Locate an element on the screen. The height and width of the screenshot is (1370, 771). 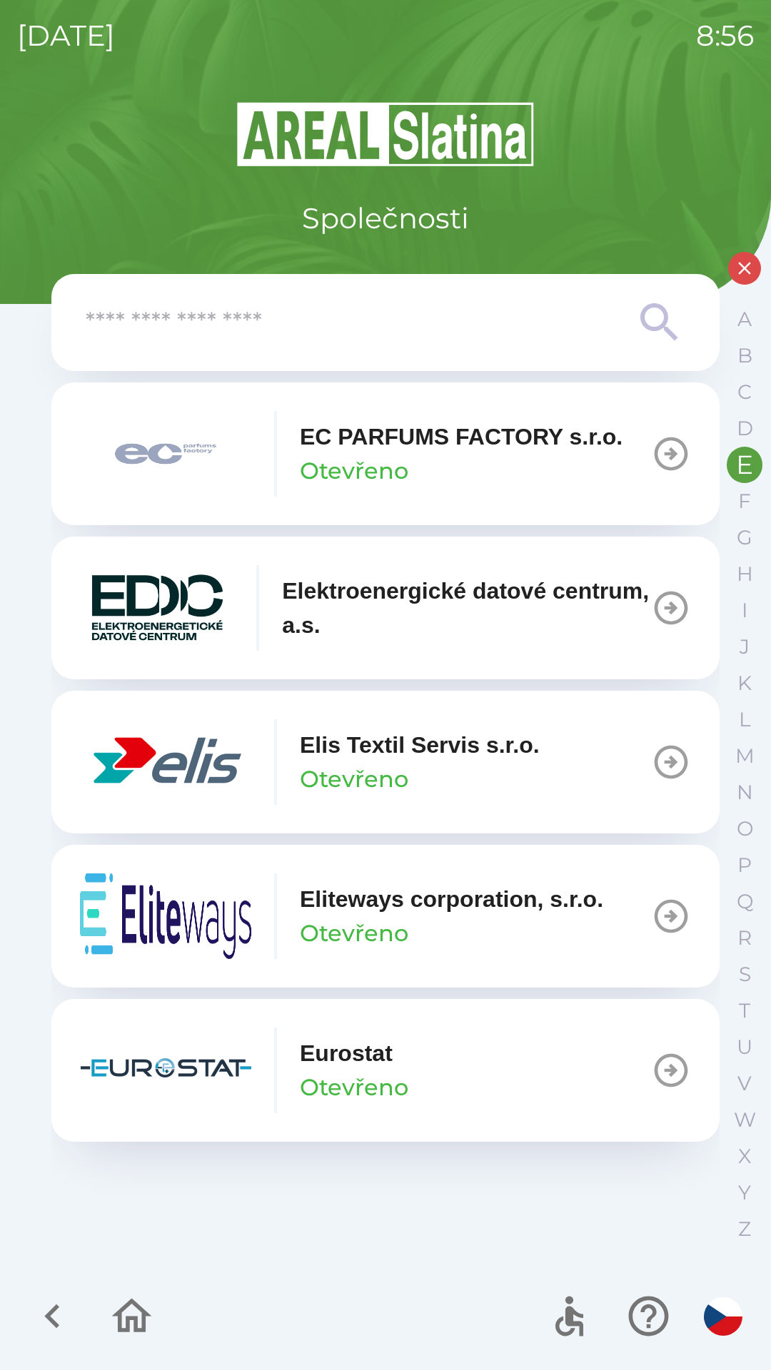
p: X is located at coordinates (744, 1156).